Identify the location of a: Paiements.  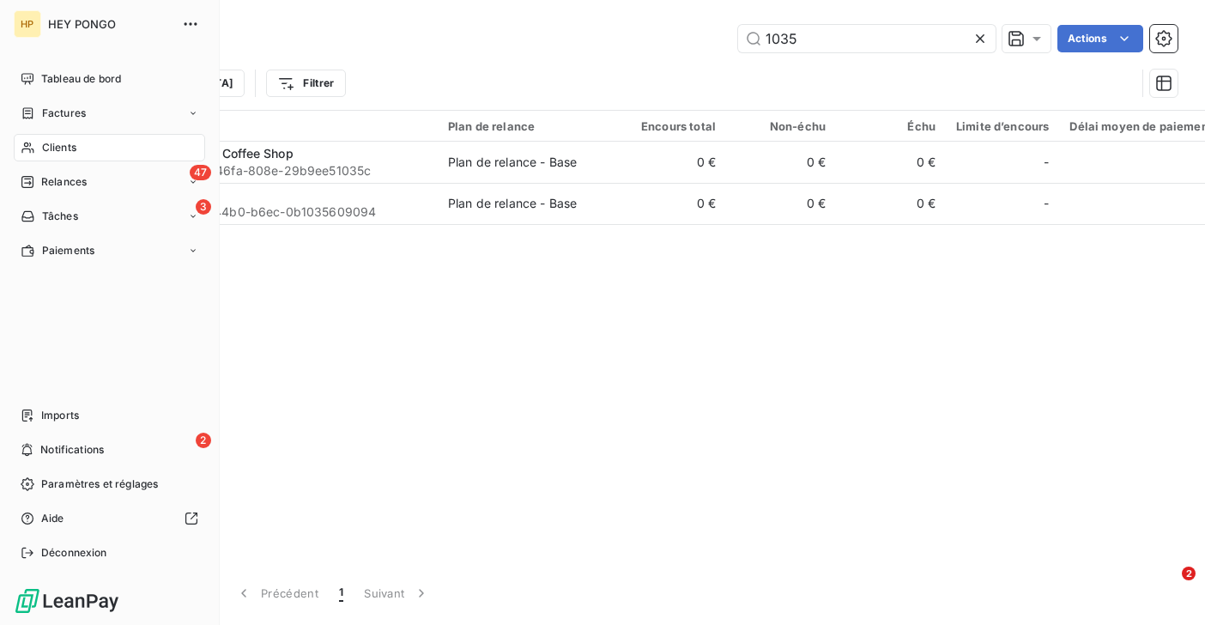
(109, 251).